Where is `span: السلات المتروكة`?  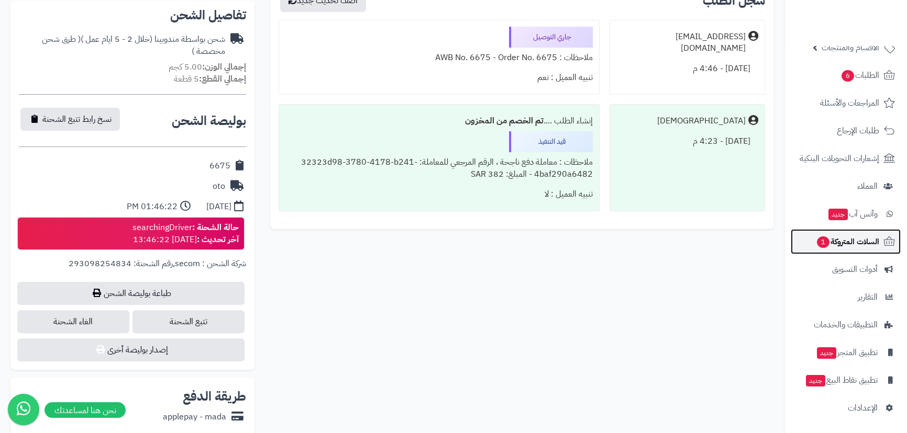
span: السلات المتروكة is located at coordinates (847, 242).